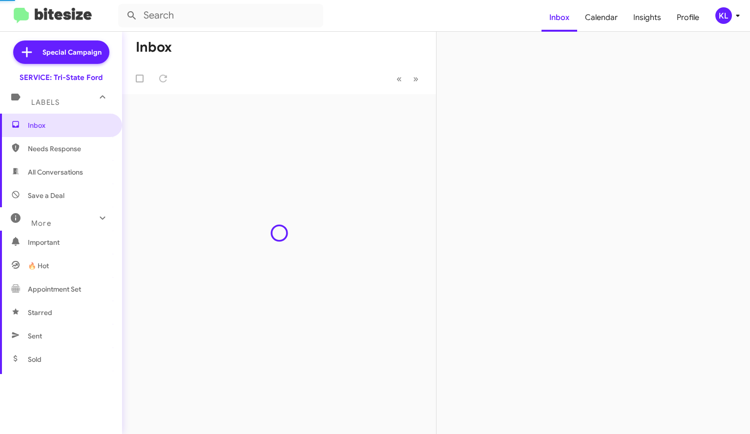  I want to click on input: Search, so click(221, 16).